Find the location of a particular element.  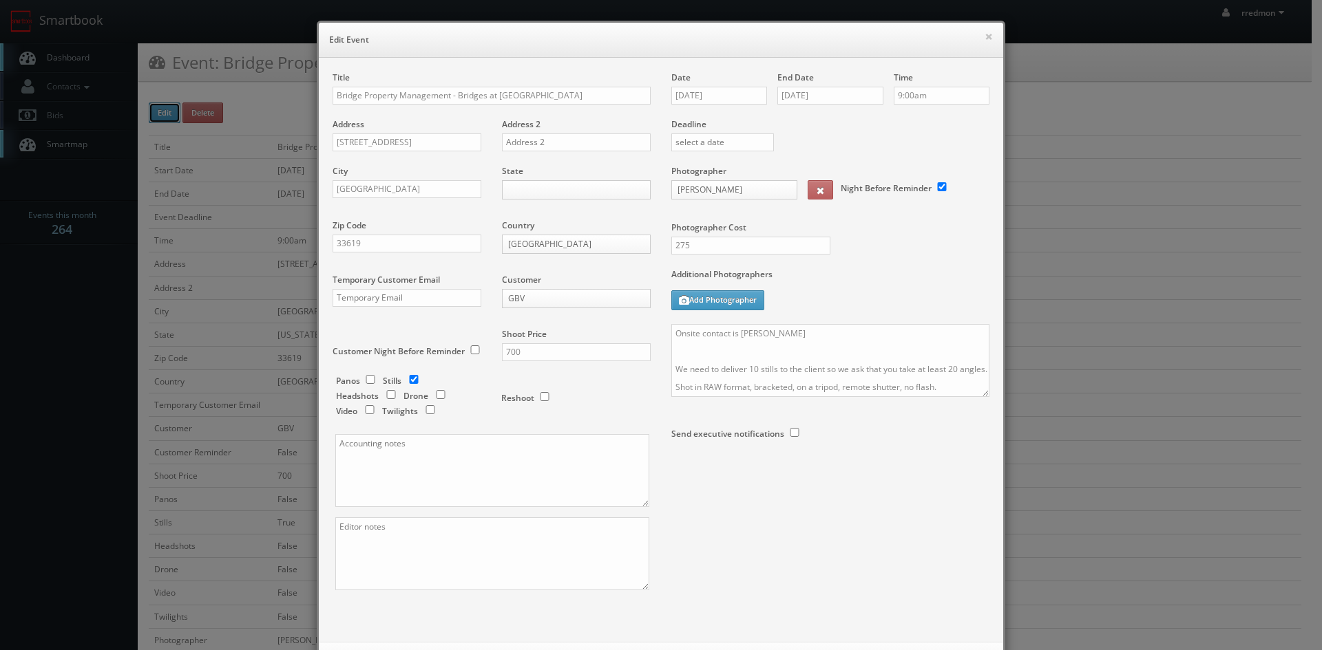

label: Deadline is located at coordinates (830, 124).